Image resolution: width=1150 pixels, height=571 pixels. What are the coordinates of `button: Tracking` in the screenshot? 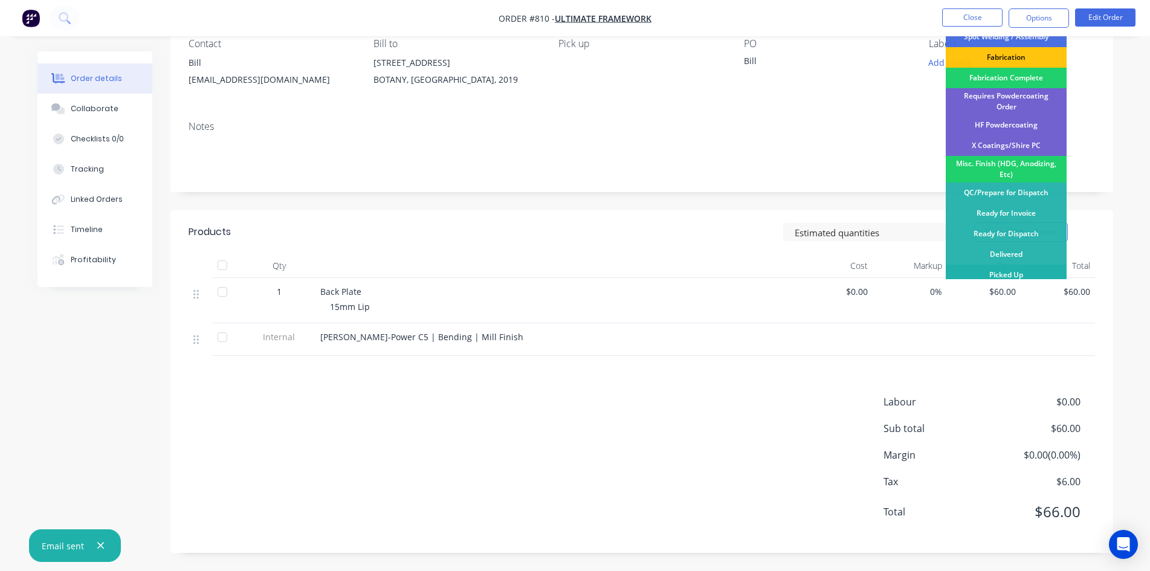 It's located at (95, 169).